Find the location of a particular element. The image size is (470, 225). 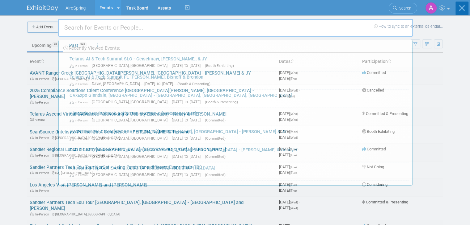

input: Search for Events or People... is located at coordinates (235, 28).